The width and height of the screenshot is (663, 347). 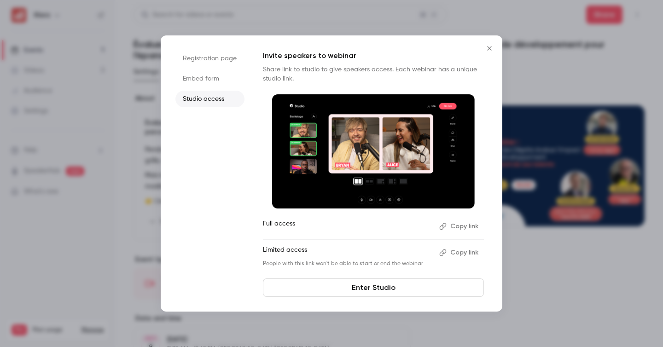 I want to click on li: Studio access, so click(x=210, y=99).